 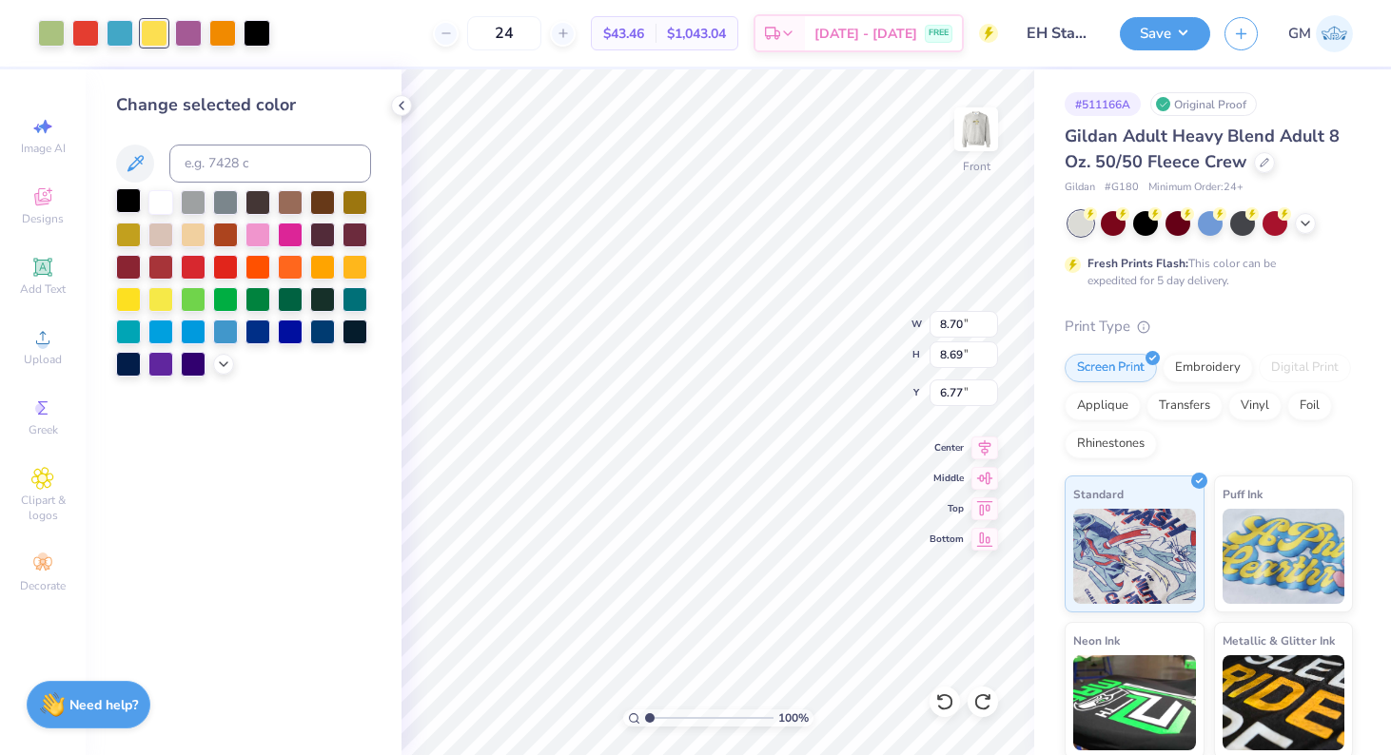 I want to click on div: Foil, so click(x=1309, y=406).